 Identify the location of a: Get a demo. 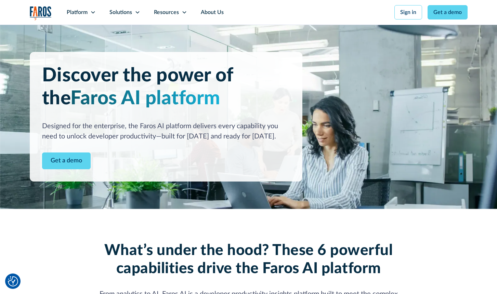
(447, 12).